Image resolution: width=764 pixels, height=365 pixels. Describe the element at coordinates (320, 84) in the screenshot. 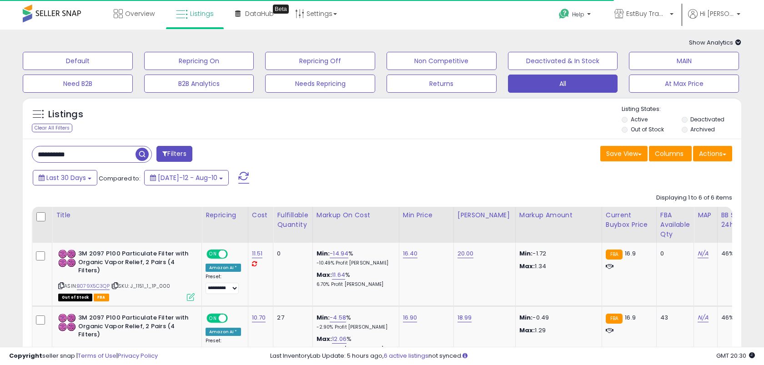

I see `button: Needs Repricing` at that location.